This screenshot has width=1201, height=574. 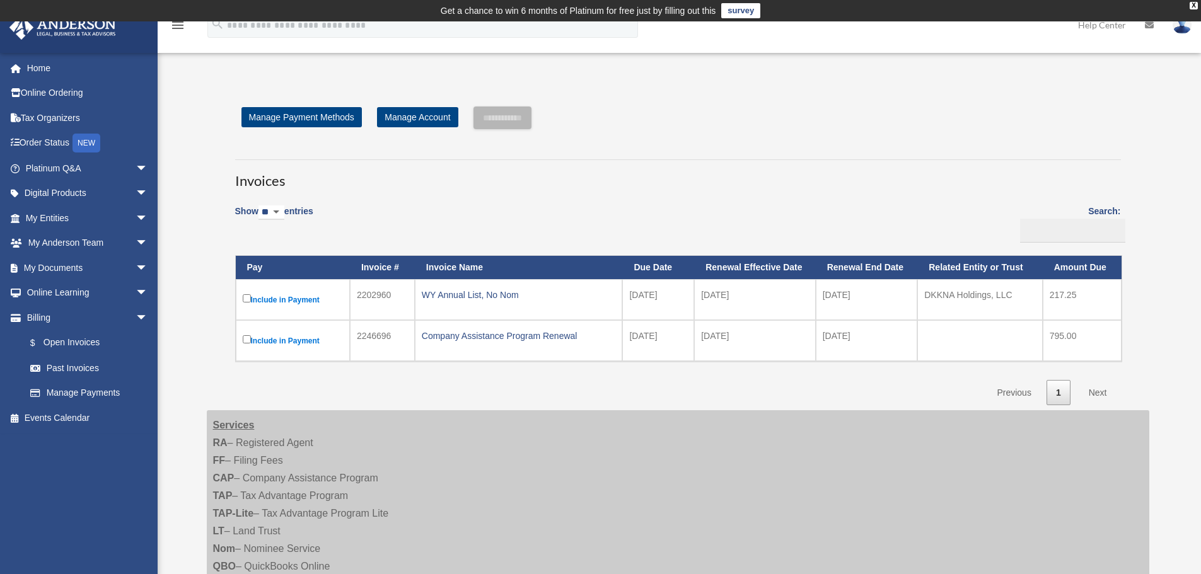 I want to click on a: Platinum Q&Aarrow_drop_down, so click(x=88, y=168).